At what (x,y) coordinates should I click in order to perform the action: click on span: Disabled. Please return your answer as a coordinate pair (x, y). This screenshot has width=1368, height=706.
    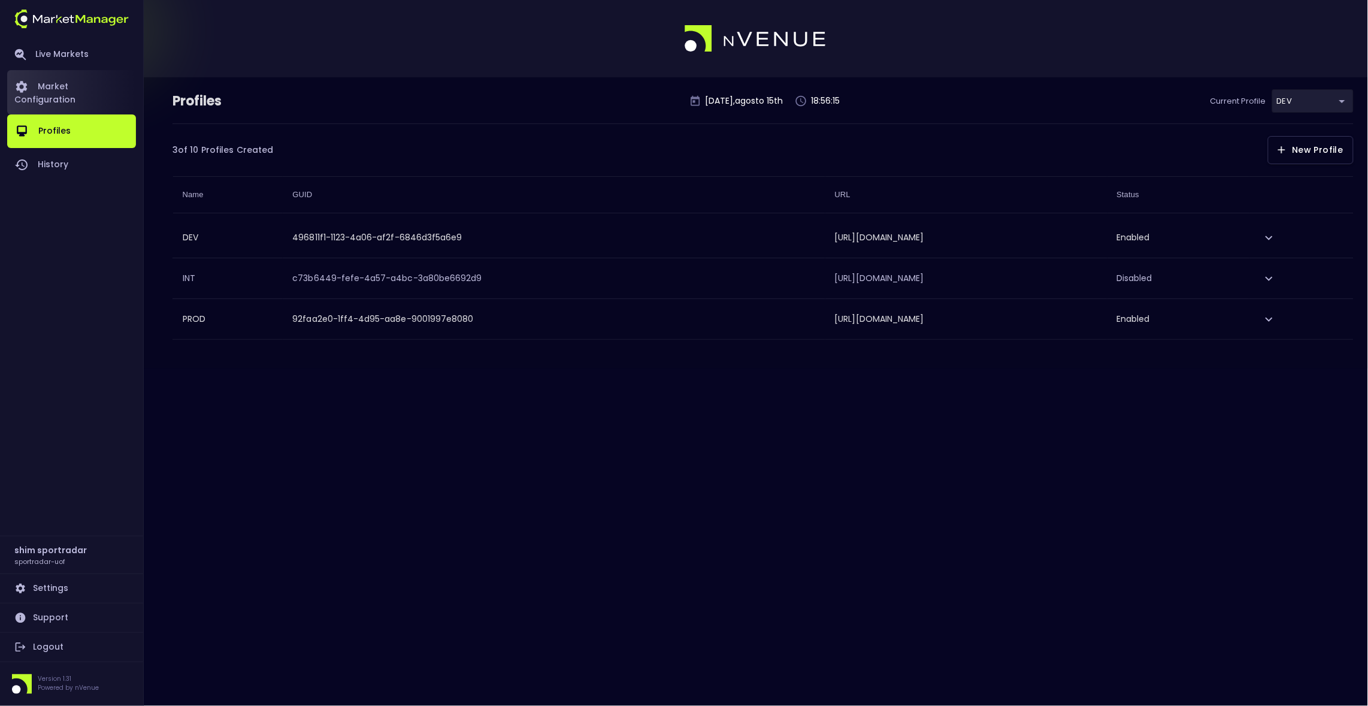
    Looking at the image, I should click on (1135, 278).